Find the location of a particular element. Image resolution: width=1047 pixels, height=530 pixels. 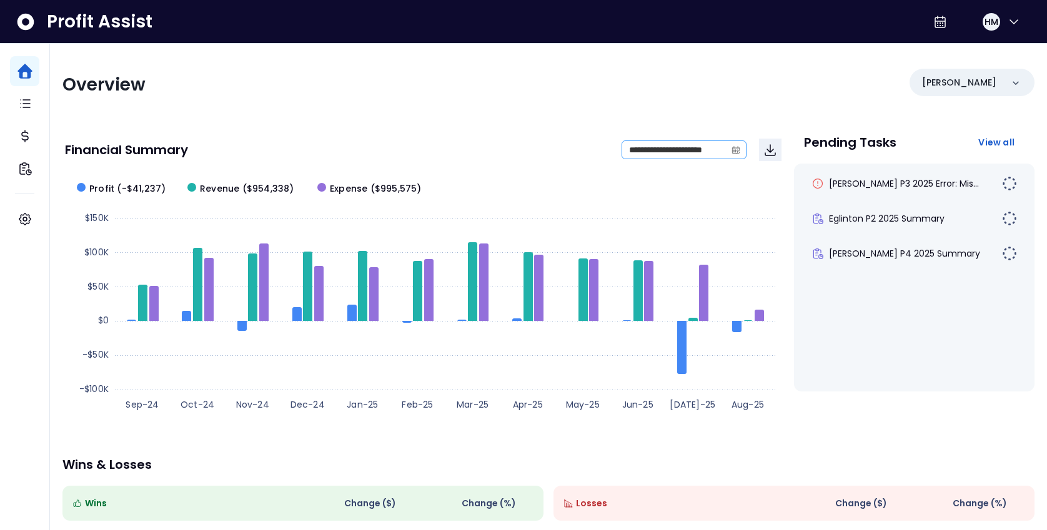

text: Mar-25 is located at coordinates (472, 405).